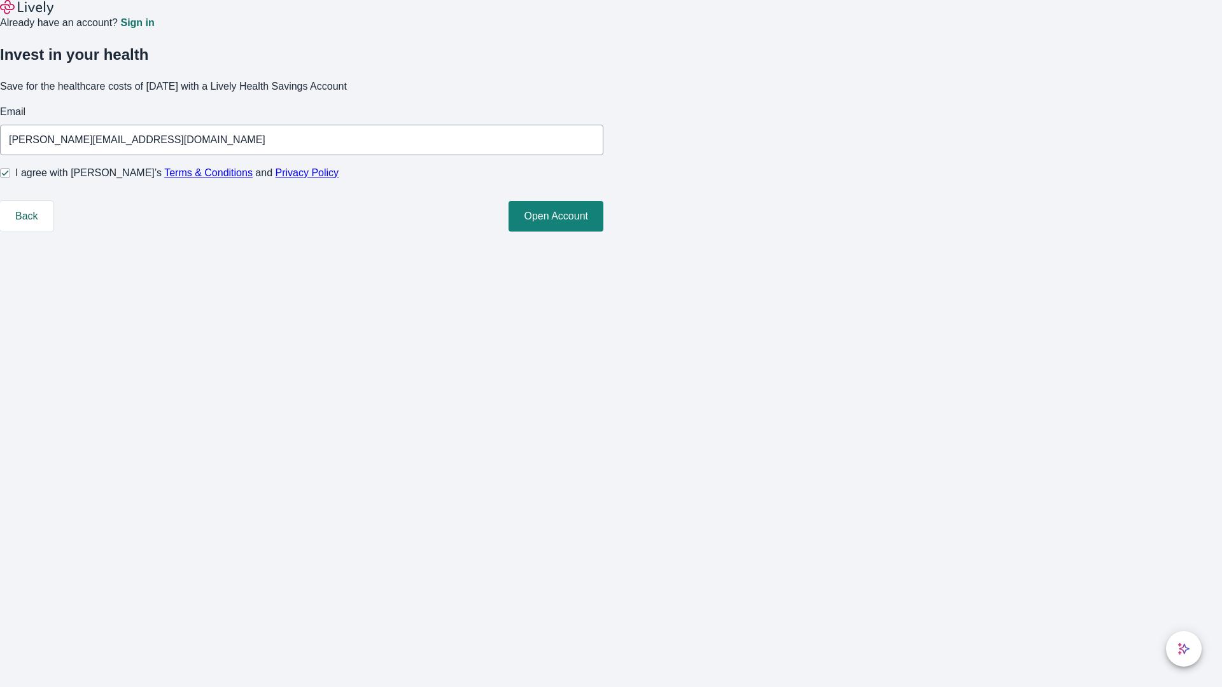 The width and height of the screenshot is (1222, 687). What do you see at coordinates (307, 172) in the screenshot?
I see `a: Privacy Policy` at bounding box center [307, 172].